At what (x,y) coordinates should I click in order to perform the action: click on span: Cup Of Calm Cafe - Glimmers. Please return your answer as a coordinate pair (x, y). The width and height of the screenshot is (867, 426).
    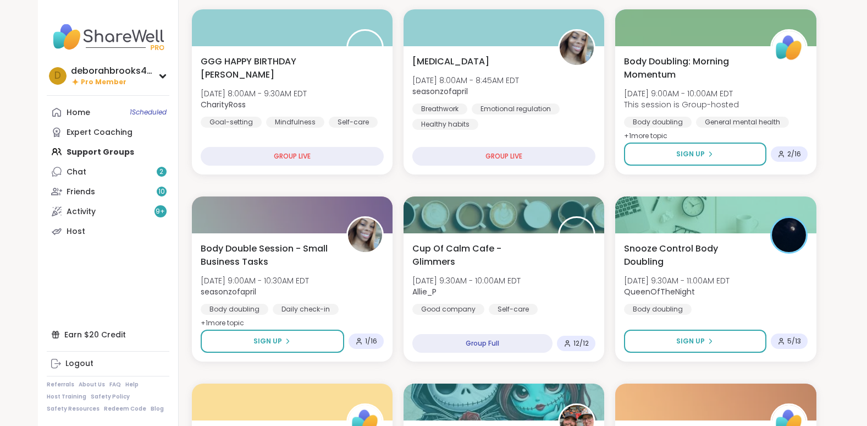
    Looking at the image, I should click on (479, 255).